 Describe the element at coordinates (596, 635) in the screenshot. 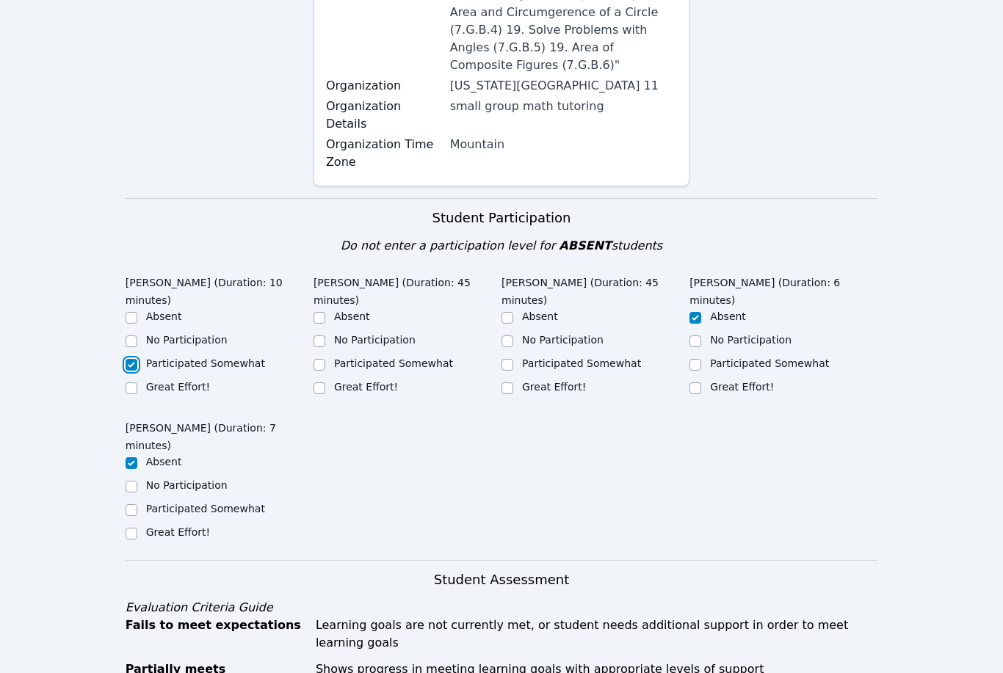

I see `div: Learning goals are not currently met, or student needs additional support in order to meet learni...` at that location.